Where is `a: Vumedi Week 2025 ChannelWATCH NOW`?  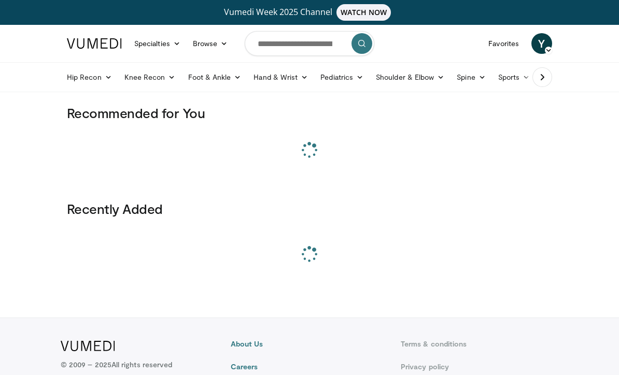
a: Vumedi Week 2025 ChannelWATCH NOW is located at coordinates (309, 12).